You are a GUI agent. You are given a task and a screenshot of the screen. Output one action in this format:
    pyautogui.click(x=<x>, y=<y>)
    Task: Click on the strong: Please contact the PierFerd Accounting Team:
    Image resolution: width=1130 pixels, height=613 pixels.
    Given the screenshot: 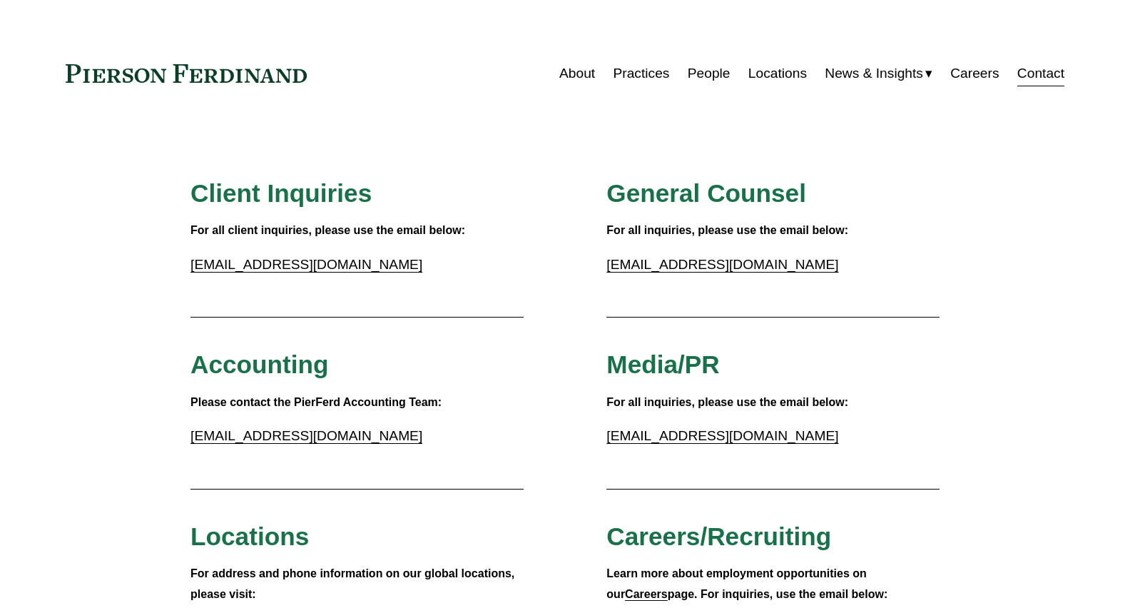 What is the action you would take?
    pyautogui.click(x=316, y=401)
    